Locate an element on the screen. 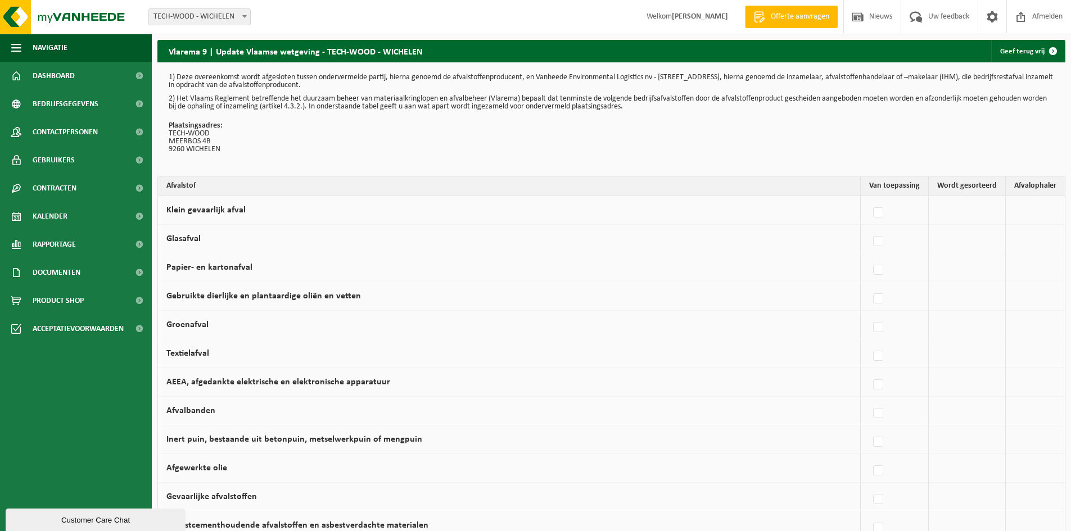 The height and width of the screenshot is (531, 1071). p: 1) Deze overeenkomst wordt afgesloten tussen ondervermelde partij, hierna genoemd de afvalstoffen... is located at coordinates (611, 81).